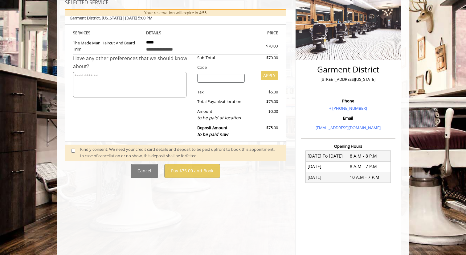  Describe the element at coordinates (89, 33) in the screenshot. I see `span: S` at that location.